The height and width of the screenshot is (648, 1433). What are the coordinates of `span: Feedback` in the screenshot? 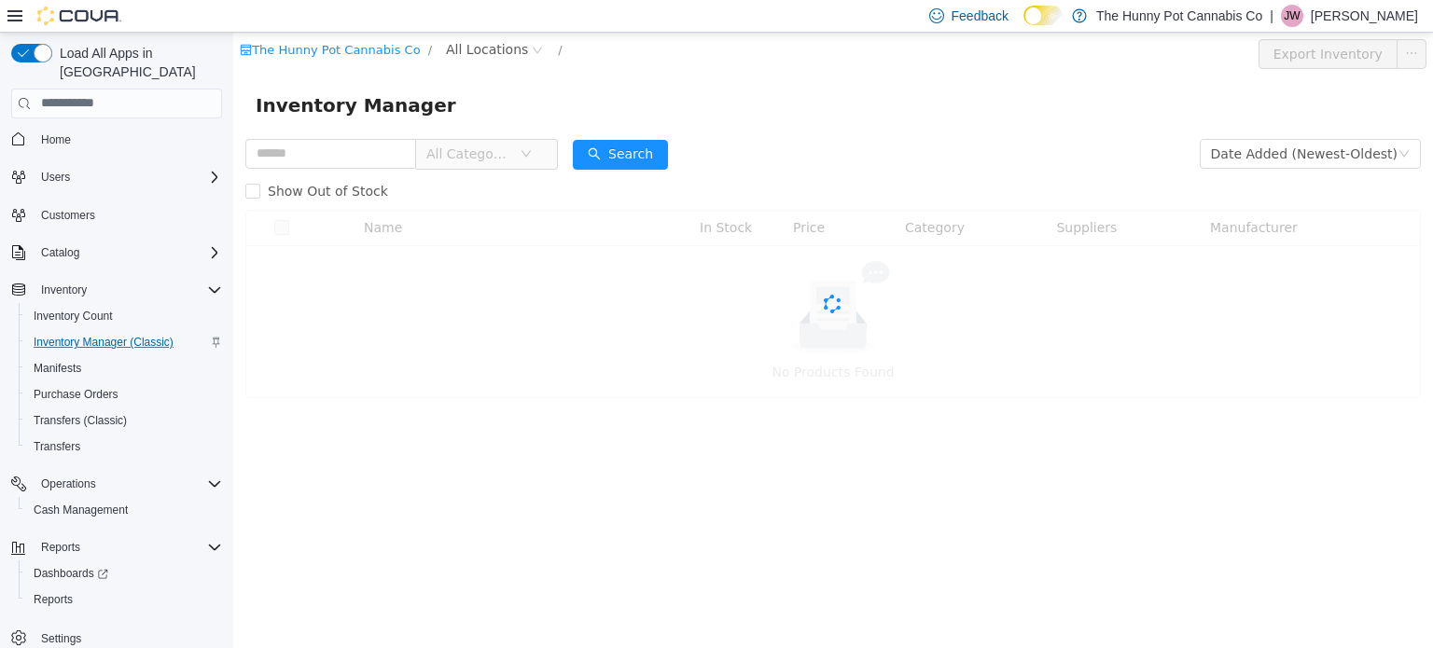 It's located at (979, 16).